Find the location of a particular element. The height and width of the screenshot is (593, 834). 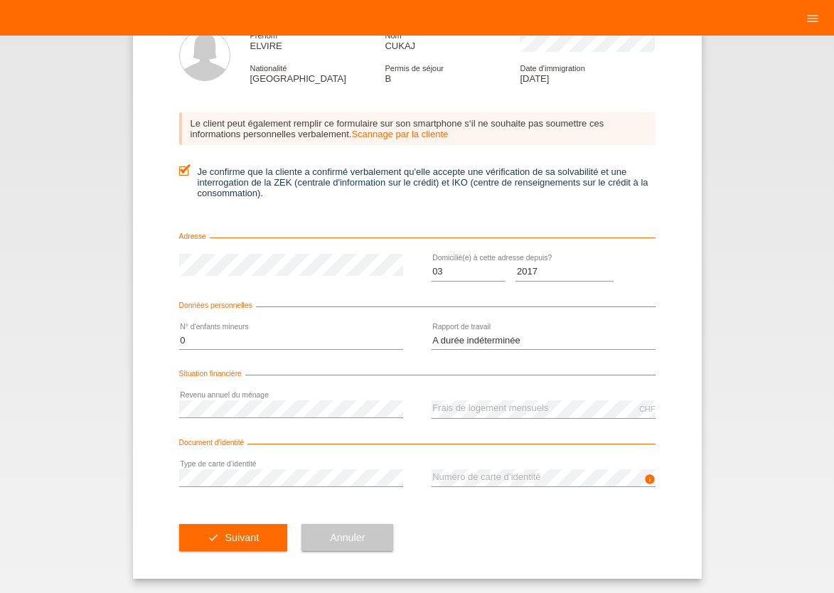

a: info is located at coordinates (650, 482).